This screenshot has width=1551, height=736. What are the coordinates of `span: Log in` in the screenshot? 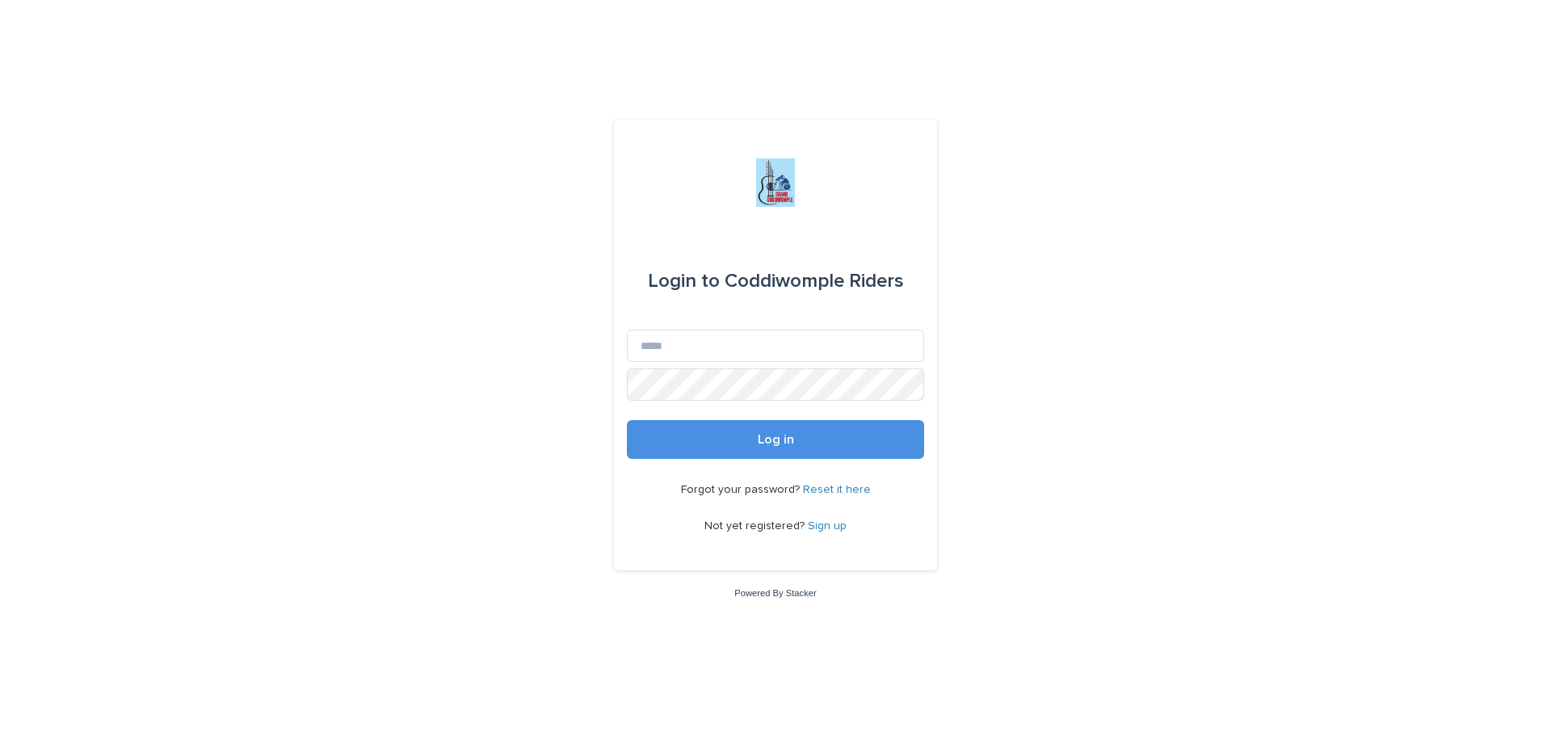 It's located at (776, 439).